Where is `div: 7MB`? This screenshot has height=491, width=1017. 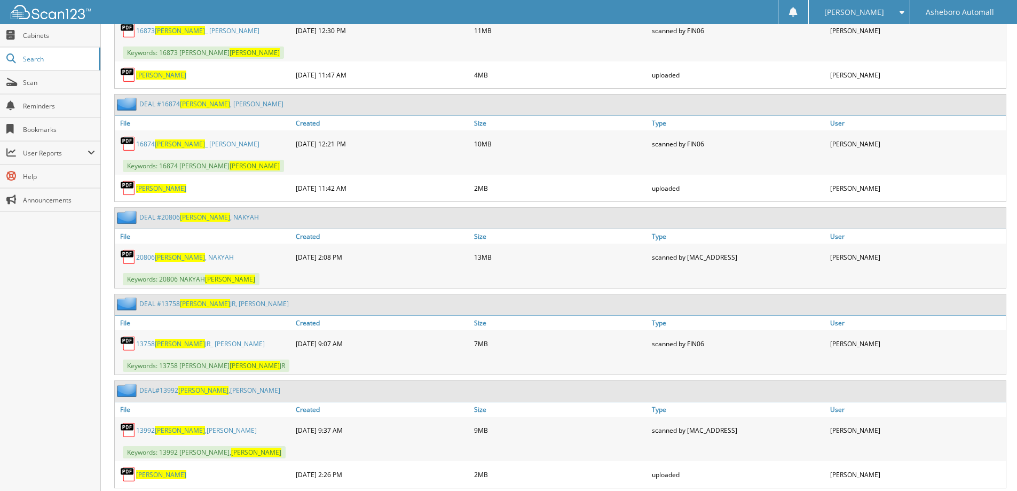 div: 7MB is located at coordinates (561, 343).